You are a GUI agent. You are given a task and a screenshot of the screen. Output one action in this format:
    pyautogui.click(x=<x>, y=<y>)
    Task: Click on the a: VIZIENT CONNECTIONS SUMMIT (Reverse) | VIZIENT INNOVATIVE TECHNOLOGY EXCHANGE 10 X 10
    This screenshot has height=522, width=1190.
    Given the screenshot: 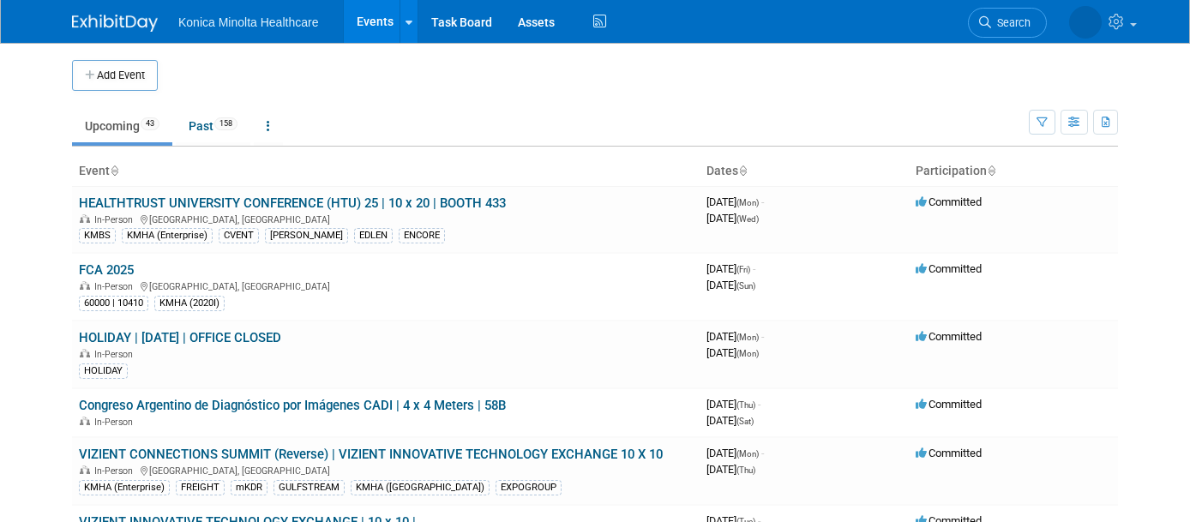 What is the action you would take?
    pyautogui.click(x=370, y=454)
    